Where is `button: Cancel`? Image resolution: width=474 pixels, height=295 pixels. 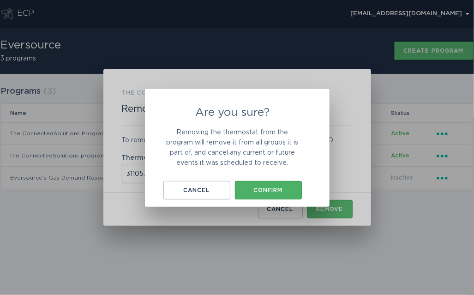
button: Cancel is located at coordinates (197, 190).